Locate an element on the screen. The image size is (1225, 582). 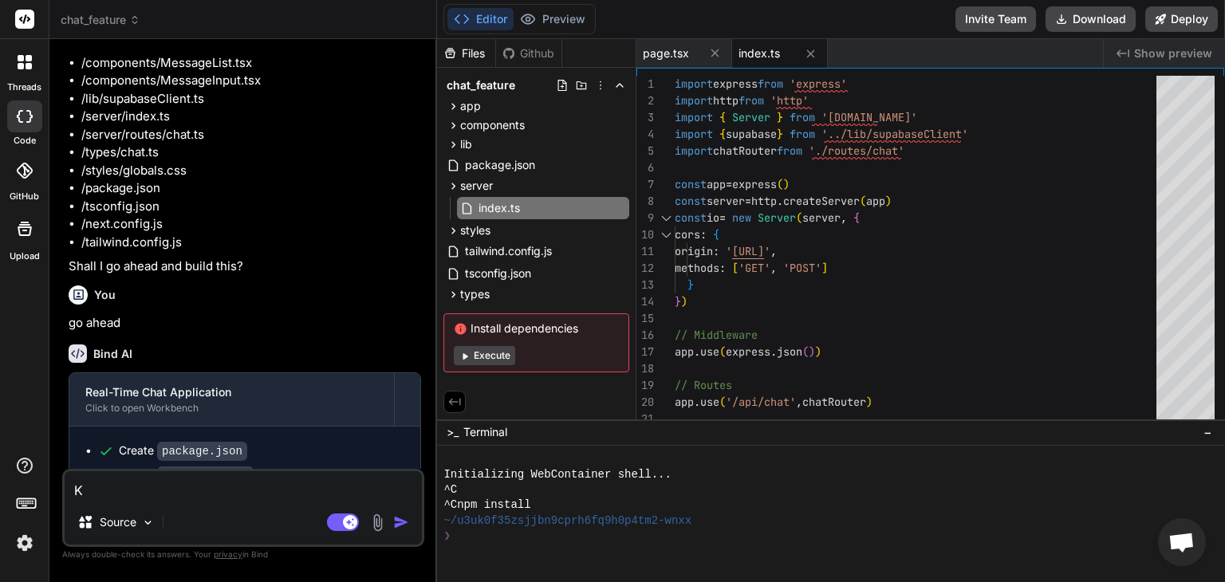
div: Github is located at coordinates (529, 53).